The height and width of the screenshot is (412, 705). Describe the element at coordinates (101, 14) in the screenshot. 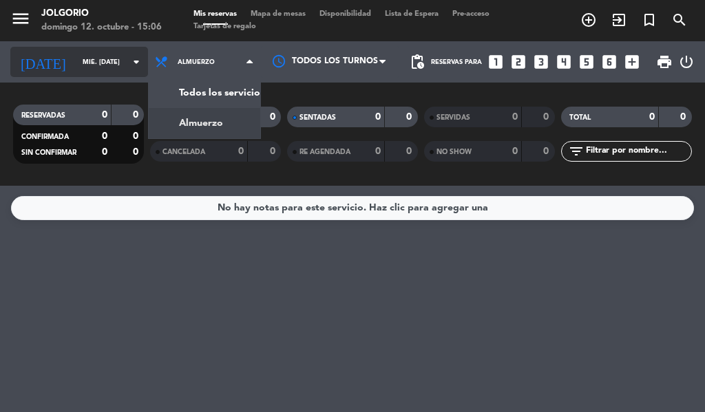

I see `div: Jolgorio` at that location.